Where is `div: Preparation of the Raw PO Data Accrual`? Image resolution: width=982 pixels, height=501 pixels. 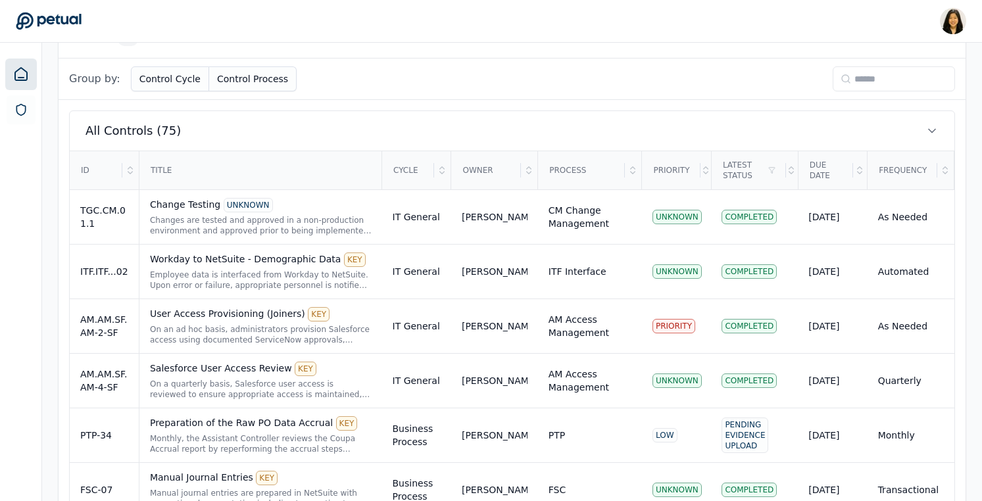 div: Preparation of the Raw PO Data Accrual is located at coordinates (260, 423).